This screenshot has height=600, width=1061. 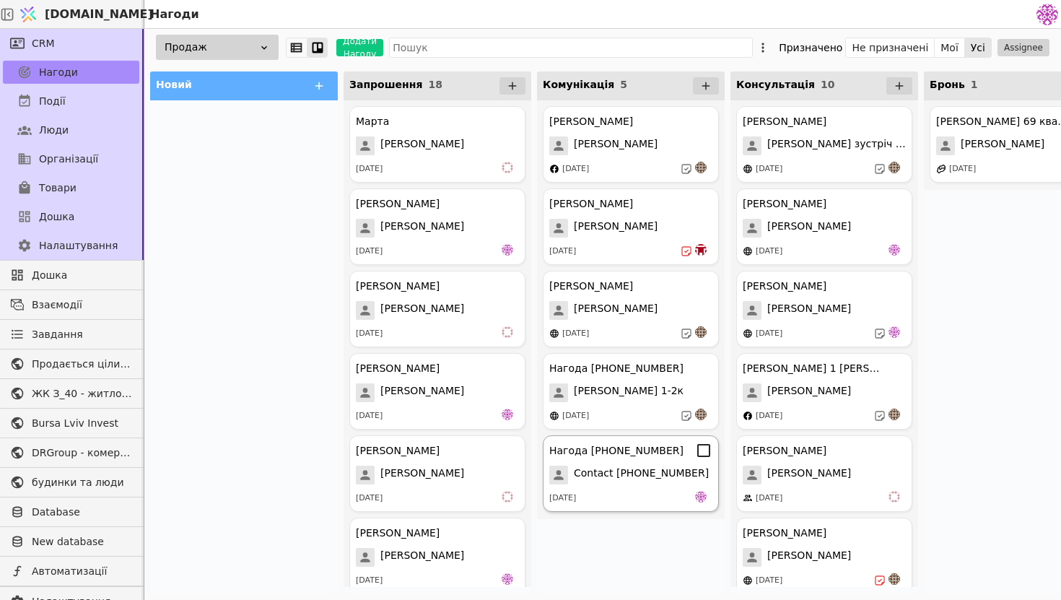 I want to click on a: Організації, so click(x=71, y=159).